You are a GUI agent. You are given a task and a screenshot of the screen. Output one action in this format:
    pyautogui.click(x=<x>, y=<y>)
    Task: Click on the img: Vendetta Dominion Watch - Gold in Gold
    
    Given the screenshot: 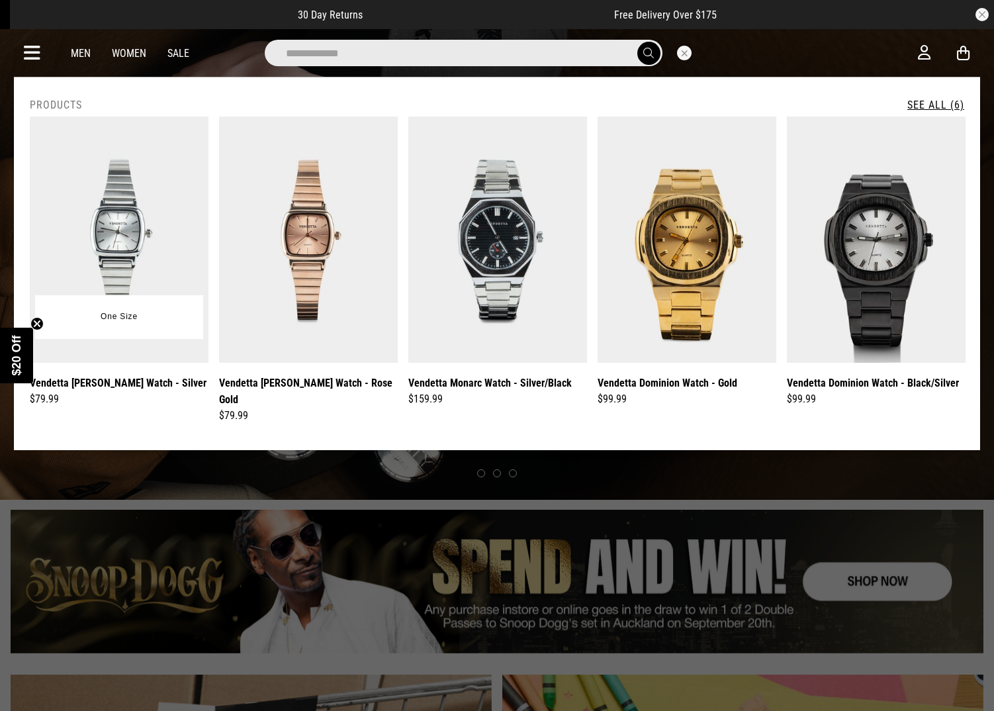 What is the action you would take?
    pyautogui.click(x=687, y=240)
    